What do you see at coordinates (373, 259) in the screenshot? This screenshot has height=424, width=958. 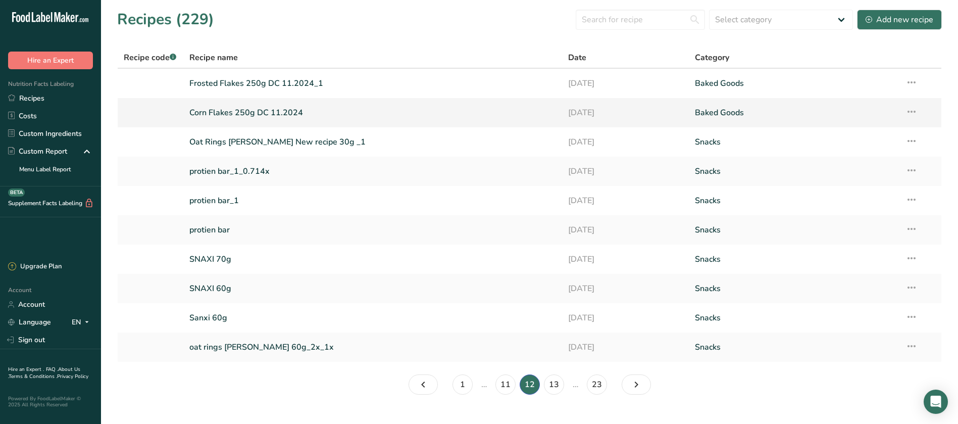 I see `a: SNAXI 70g` at bounding box center [373, 259].